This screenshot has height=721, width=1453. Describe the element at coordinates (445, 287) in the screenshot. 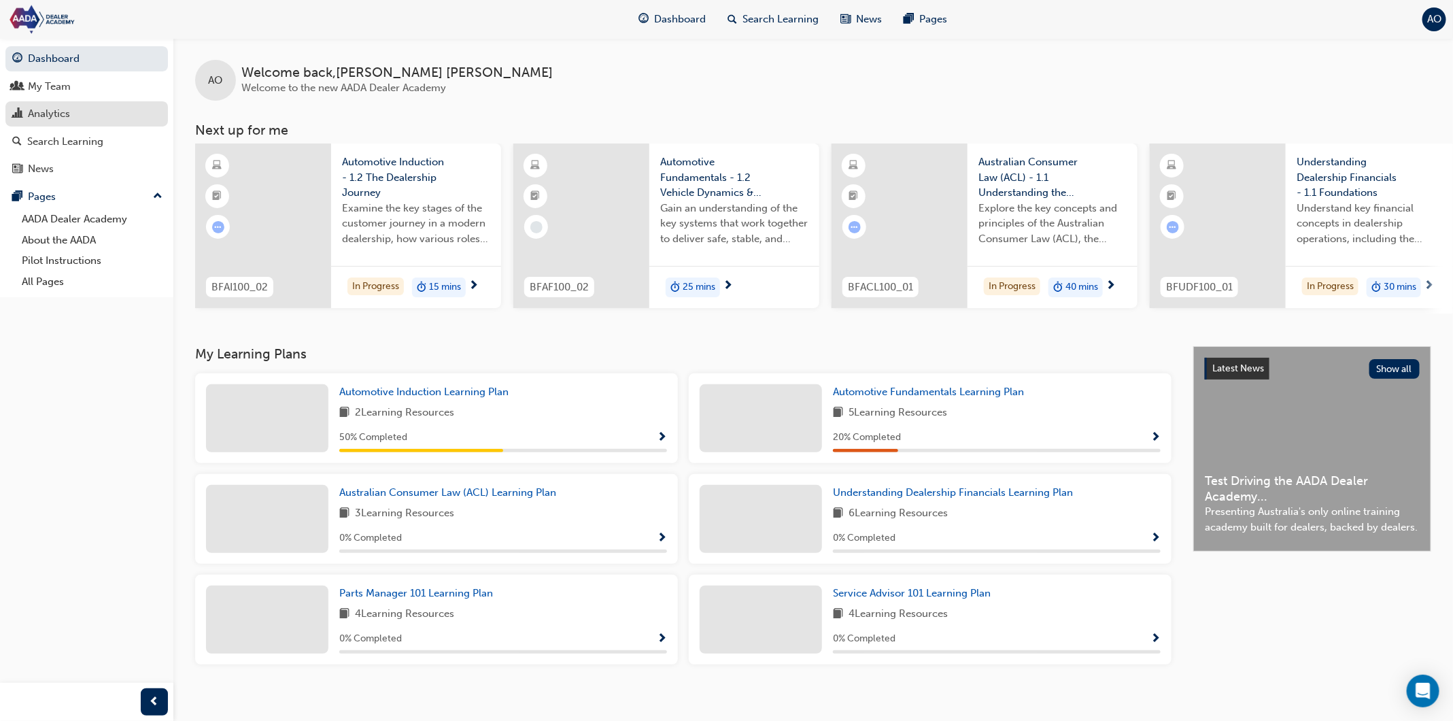

I see `span: 15 mins` at that location.